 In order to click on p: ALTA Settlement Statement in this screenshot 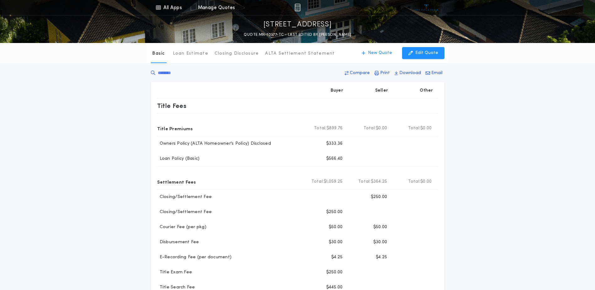, I will do `click(300, 54)`.